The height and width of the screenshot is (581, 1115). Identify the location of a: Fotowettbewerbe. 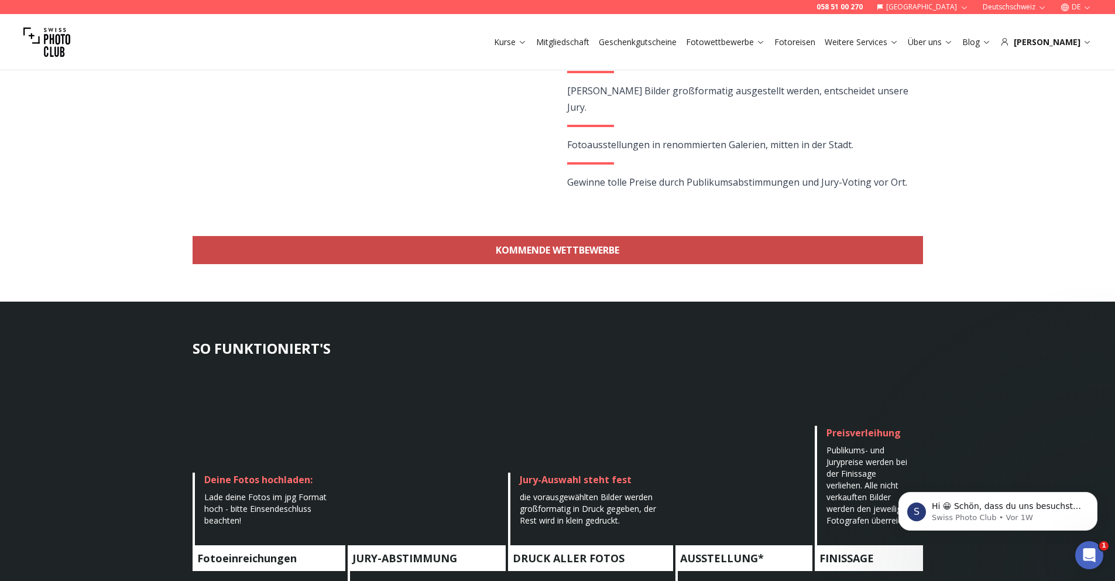
(725, 42).